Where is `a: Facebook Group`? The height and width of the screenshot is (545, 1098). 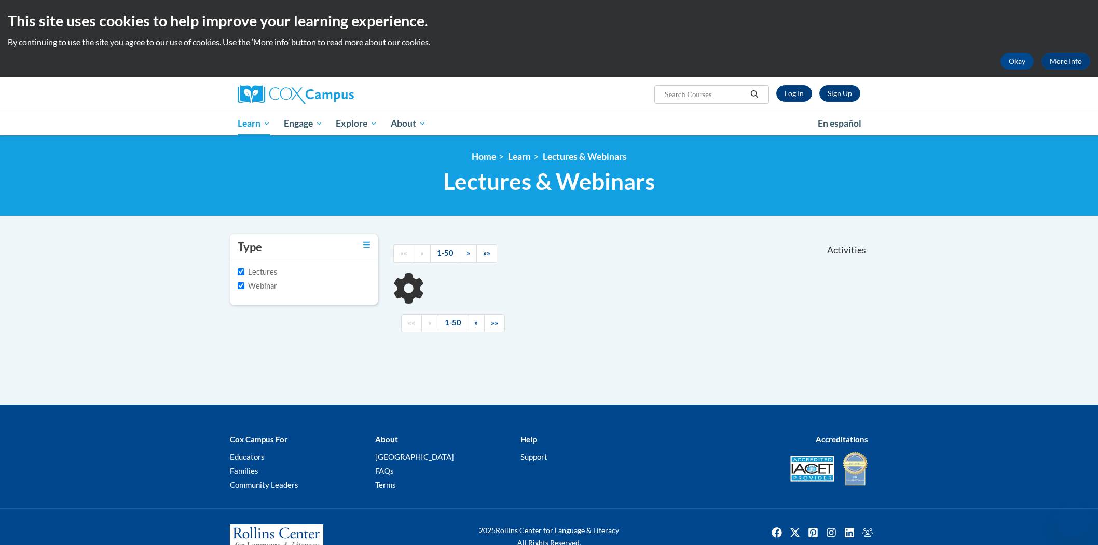
a: Facebook Group is located at coordinates (868, 533).